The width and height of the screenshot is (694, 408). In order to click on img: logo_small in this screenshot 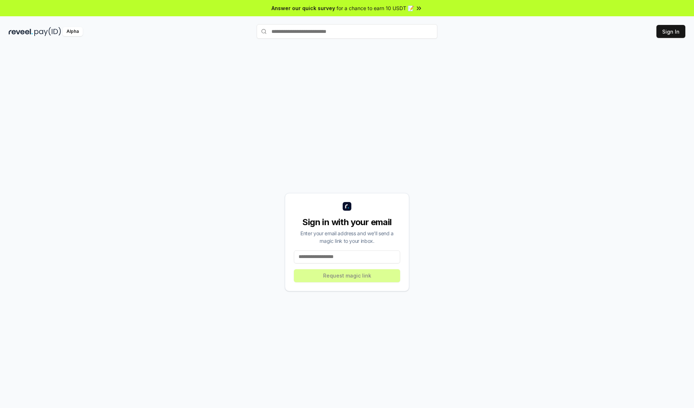, I will do `click(347, 206)`.